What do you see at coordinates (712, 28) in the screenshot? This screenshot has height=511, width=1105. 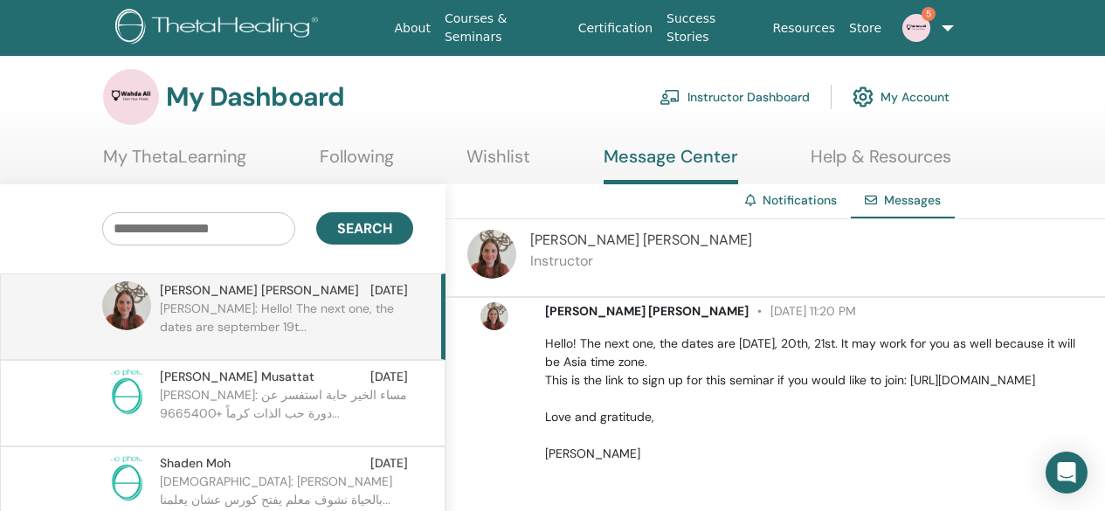 I see `a: Success Stories` at bounding box center [712, 28].